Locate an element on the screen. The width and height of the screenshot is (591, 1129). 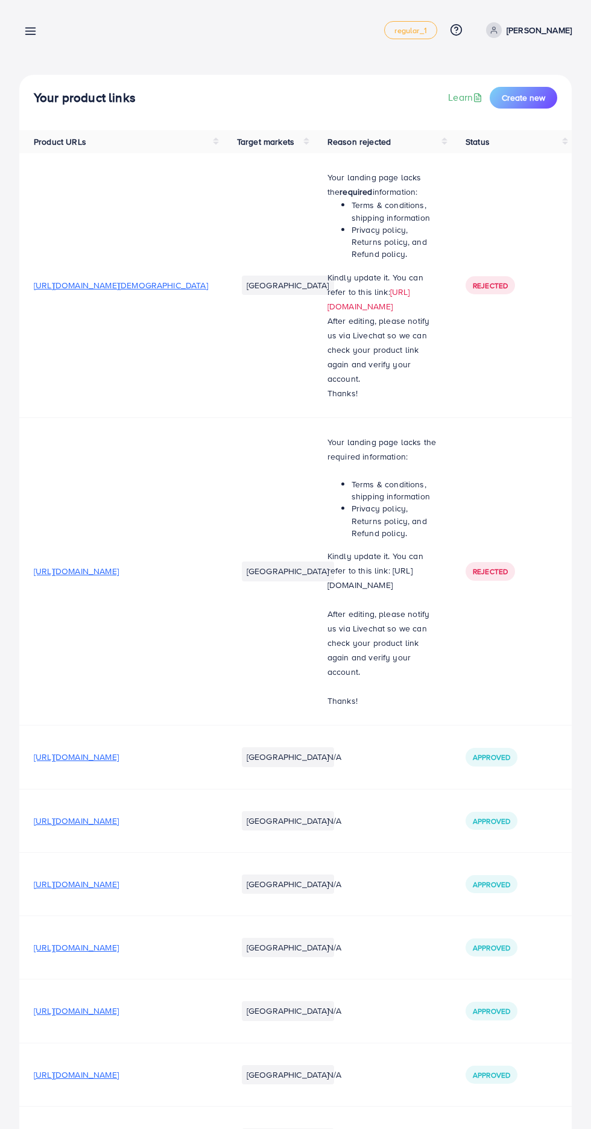
p: Your landing page lacks the information: is located at coordinates (382, 185).